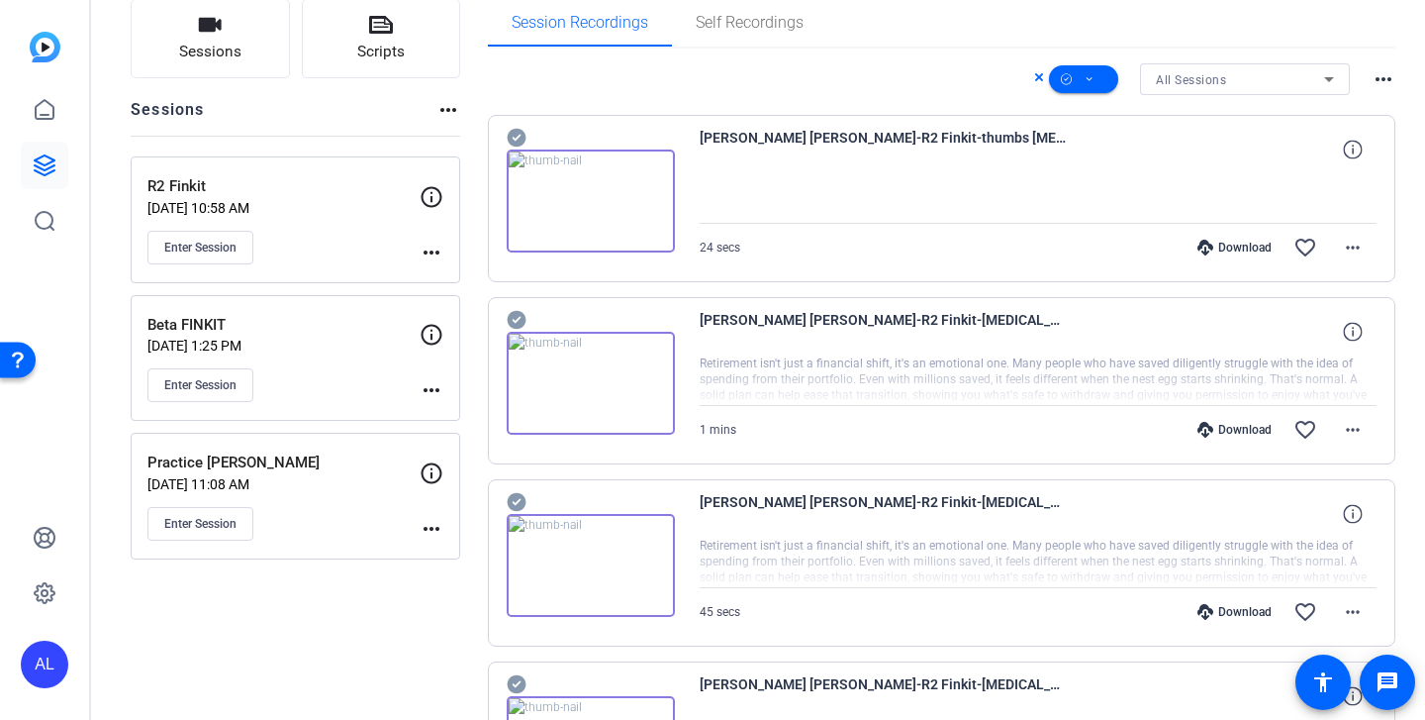  Describe the element at coordinates (720, 247) in the screenshot. I see `span: 24 secs` at that location.